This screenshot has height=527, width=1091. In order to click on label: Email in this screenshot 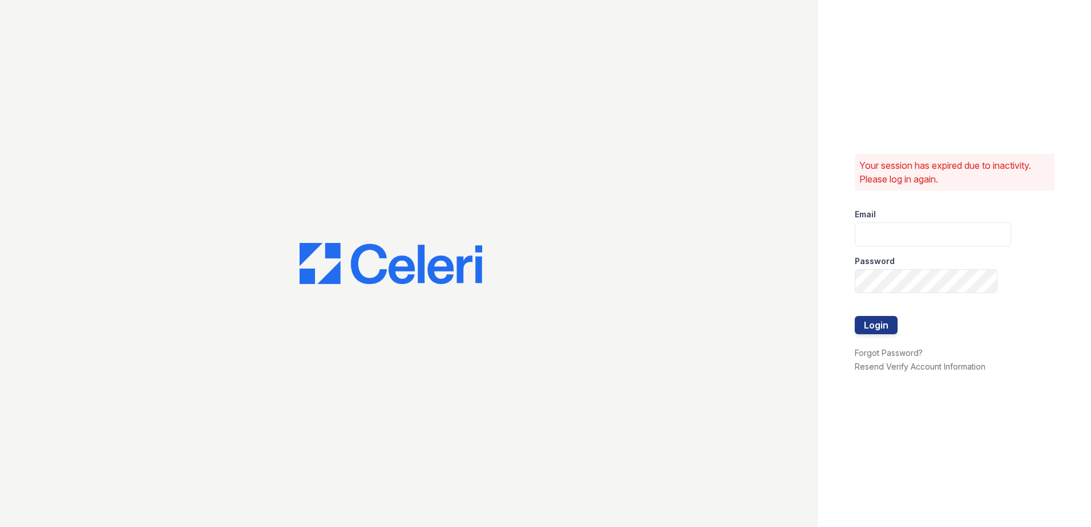, I will do `click(865, 214)`.